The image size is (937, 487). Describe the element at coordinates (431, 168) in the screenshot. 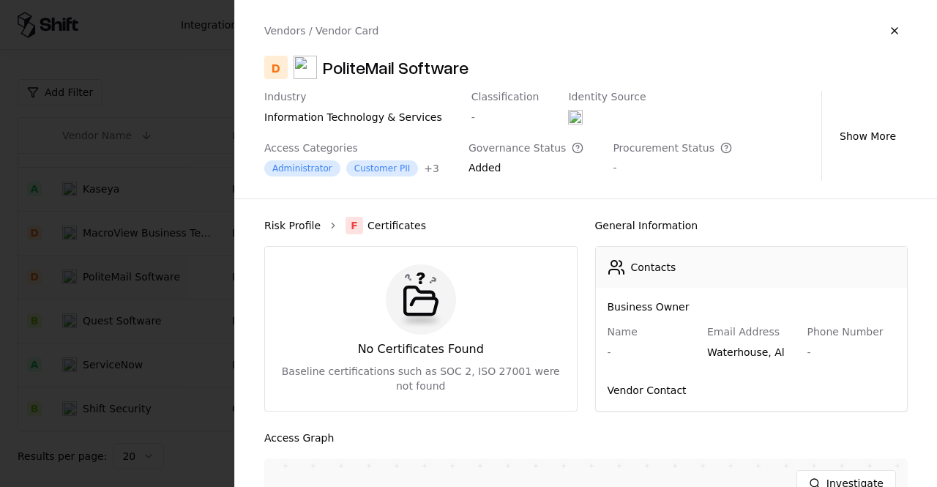

I see `button: +3` at that location.